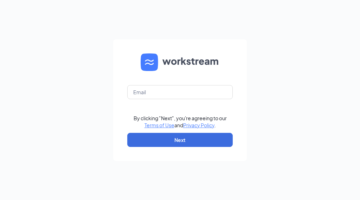  I want to click on img: WS logo and Workstream text, so click(180, 62).